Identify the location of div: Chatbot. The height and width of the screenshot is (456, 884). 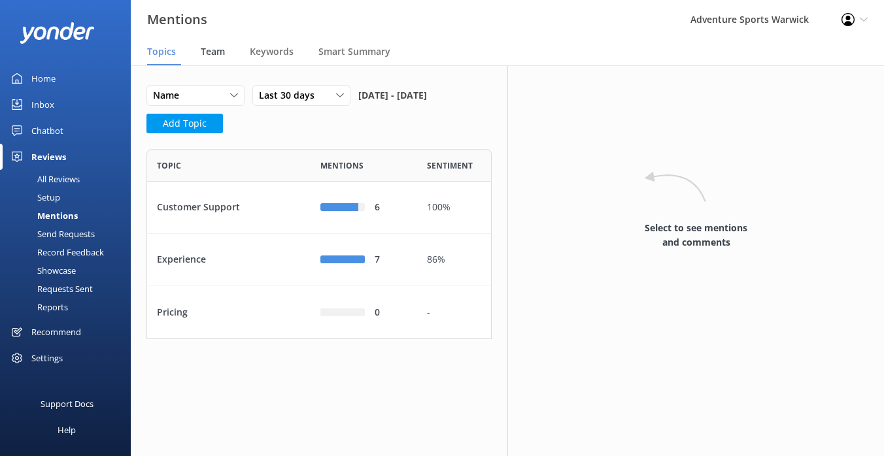
(47, 131).